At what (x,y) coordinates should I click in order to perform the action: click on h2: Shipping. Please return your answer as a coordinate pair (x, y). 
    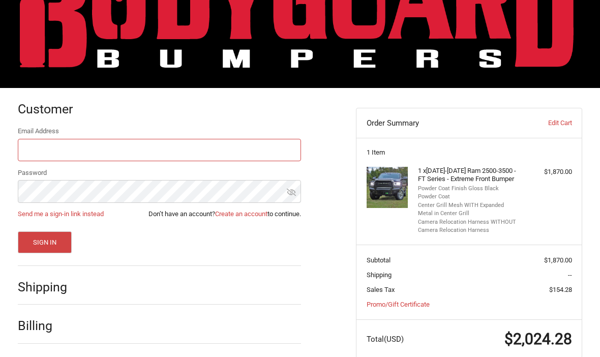
    Looking at the image, I should click on (47, 287).